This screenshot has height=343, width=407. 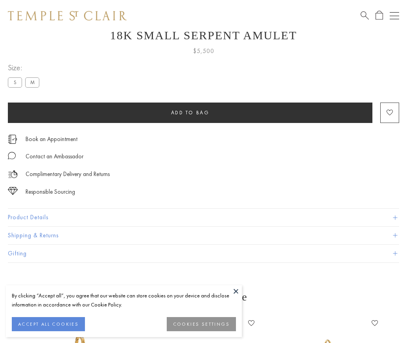 I want to click on button: Shipping & Returns, so click(x=203, y=235).